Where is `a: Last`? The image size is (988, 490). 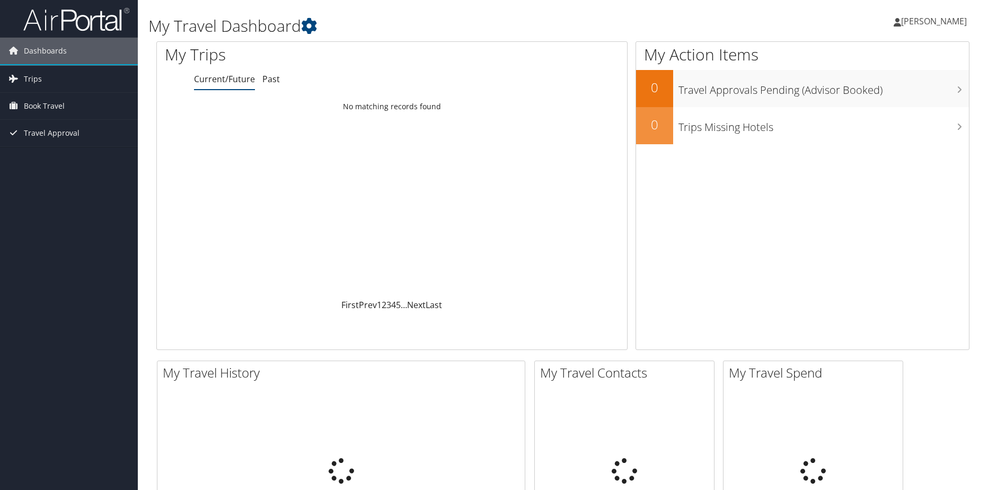 a: Last is located at coordinates (434, 305).